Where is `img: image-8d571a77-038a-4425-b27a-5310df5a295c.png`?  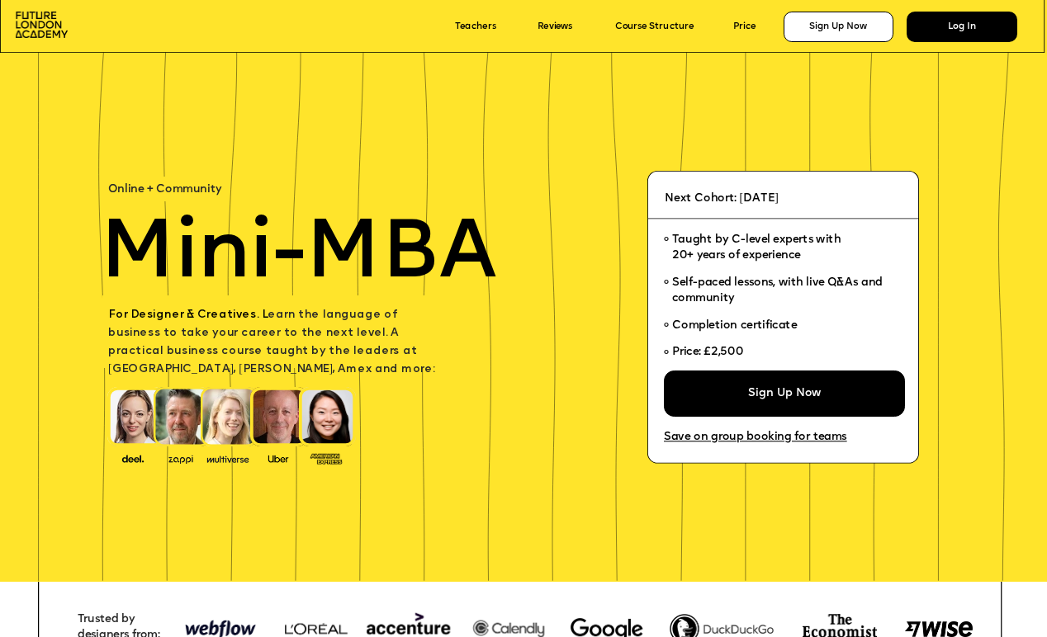 img: image-8d571a77-038a-4425-b27a-5310df5a295c.png is located at coordinates (939, 629).